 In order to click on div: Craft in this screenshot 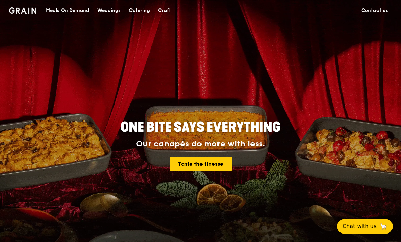, I will do `click(164, 11)`.